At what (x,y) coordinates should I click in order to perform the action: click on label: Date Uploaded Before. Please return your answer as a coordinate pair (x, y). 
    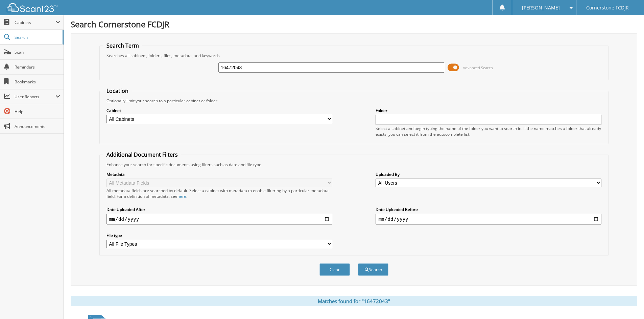
    Looking at the image, I should click on (488, 209).